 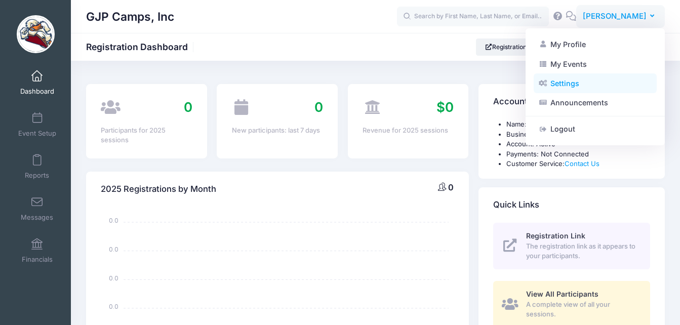 What do you see at coordinates (130, 17) in the screenshot?
I see `h1: GJP Camps, Inc` at bounding box center [130, 17].